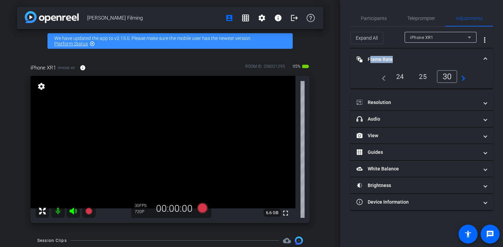 The height and width of the screenshot is (247, 503). I want to click on mat-expansion-panel-header: Device Information, so click(421, 202).